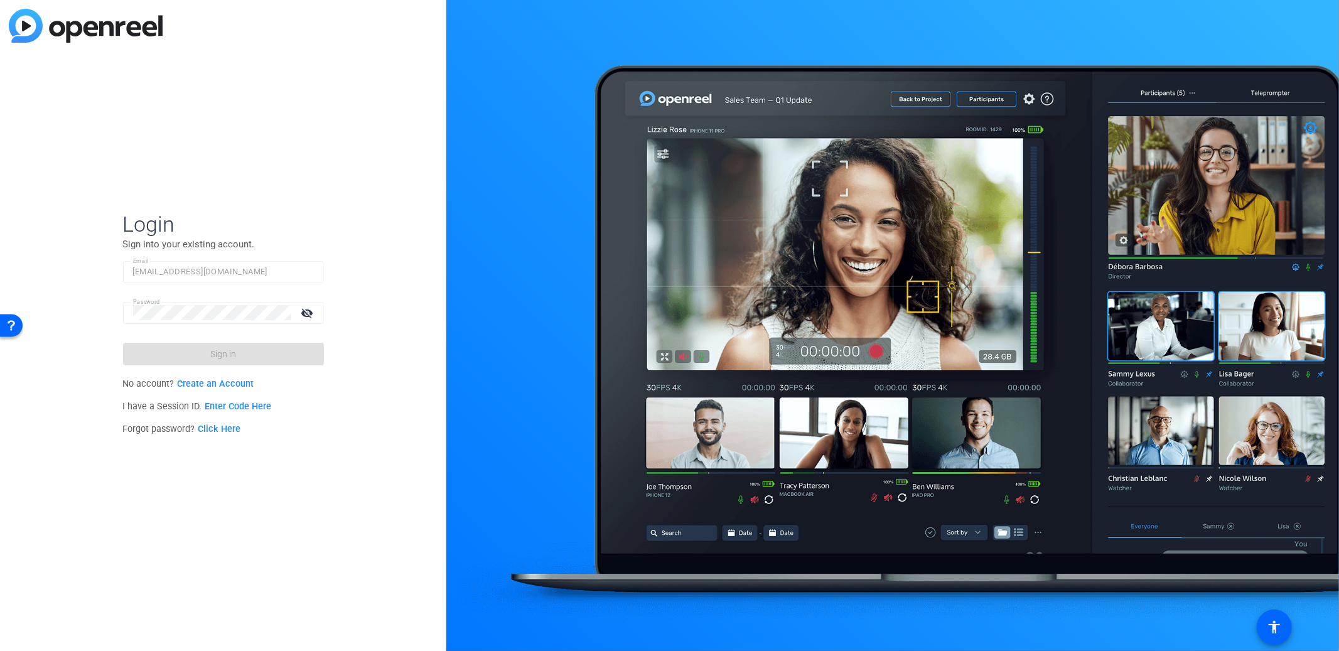 This screenshot has width=1339, height=651. What do you see at coordinates (85, 26) in the screenshot?
I see `img: blue-gradient.svg` at bounding box center [85, 26].